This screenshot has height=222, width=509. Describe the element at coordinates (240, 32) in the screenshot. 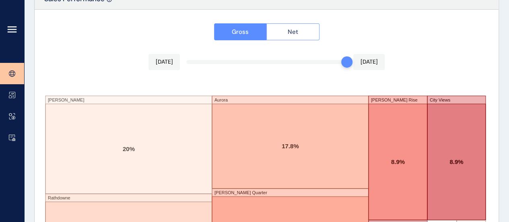

I see `span: Gross` at that location.